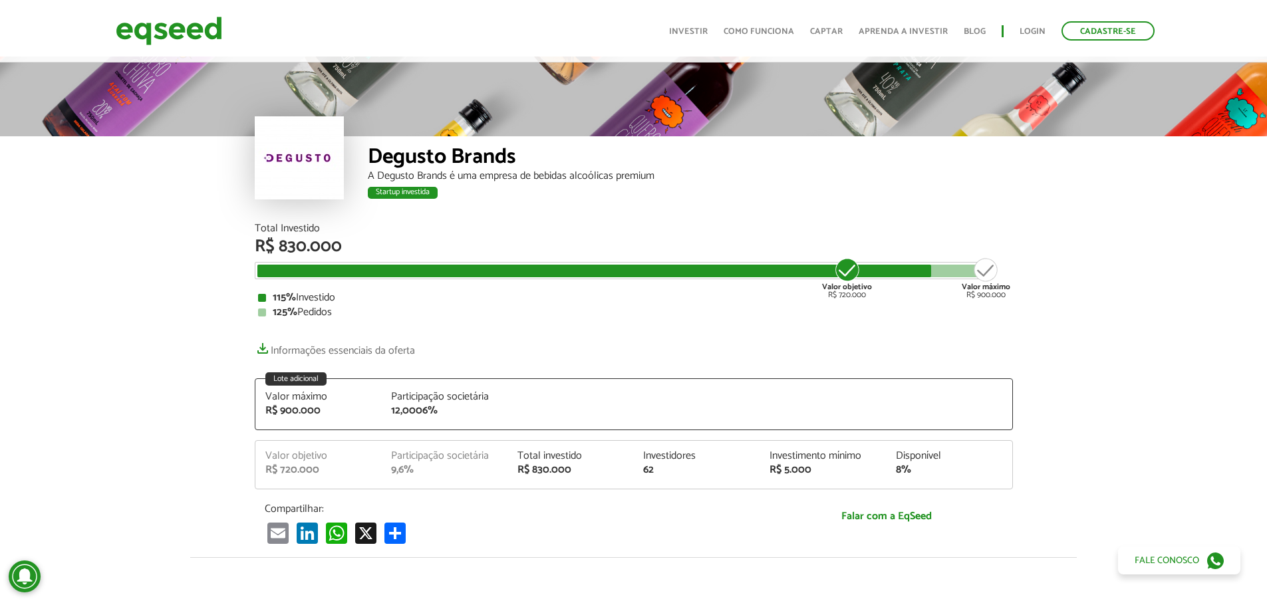 This screenshot has width=1267, height=601. Describe the element at coordinates (688, 31) in the screenshot. I see `a: Investir` at that location.